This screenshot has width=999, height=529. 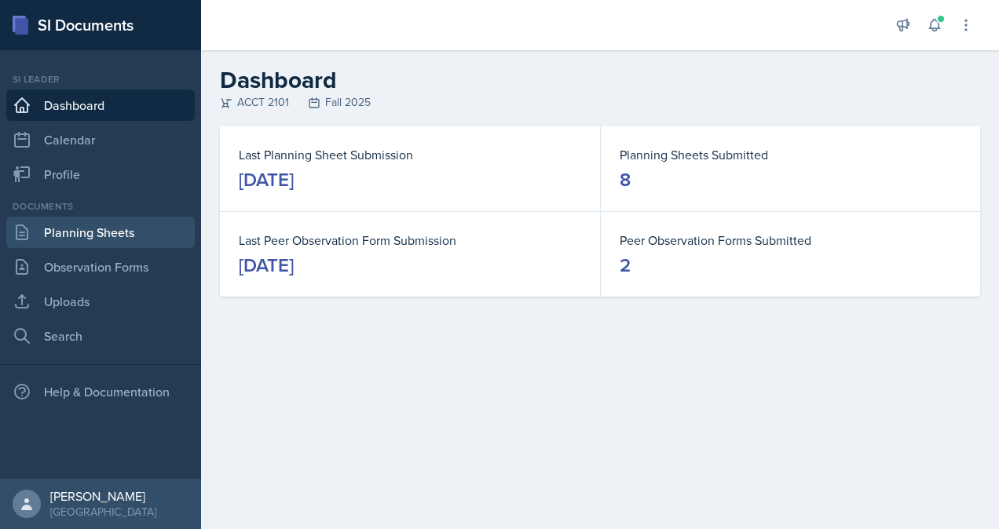 I want to click on div: 8, so click(x=625, y=180).